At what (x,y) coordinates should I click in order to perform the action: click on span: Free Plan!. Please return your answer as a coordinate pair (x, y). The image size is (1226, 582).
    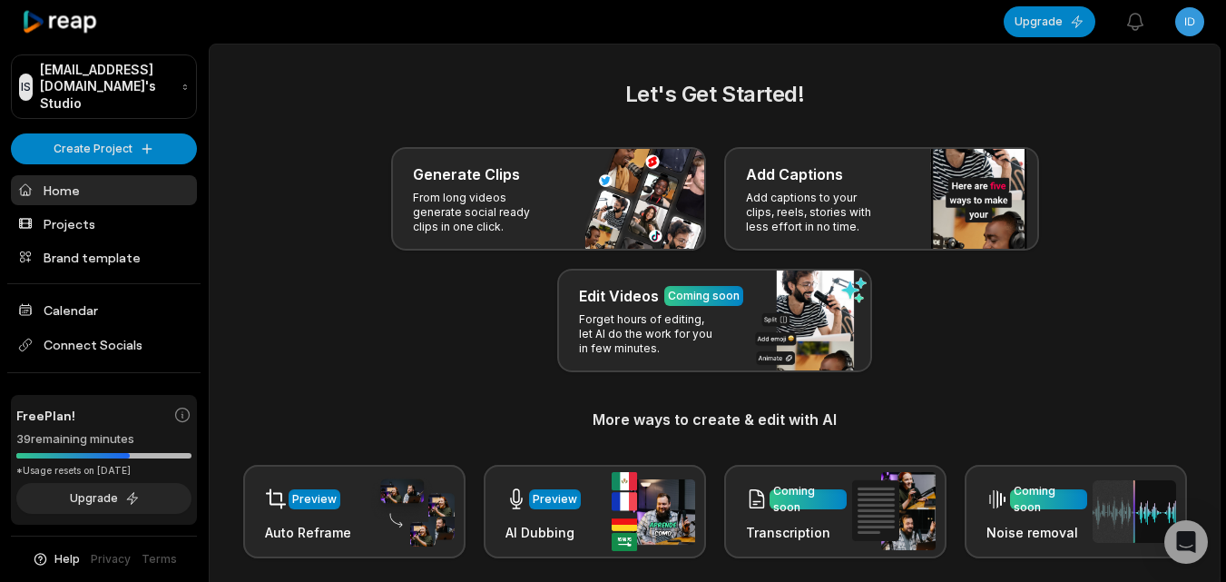
    Looking at the image, I should click on (45, 415).